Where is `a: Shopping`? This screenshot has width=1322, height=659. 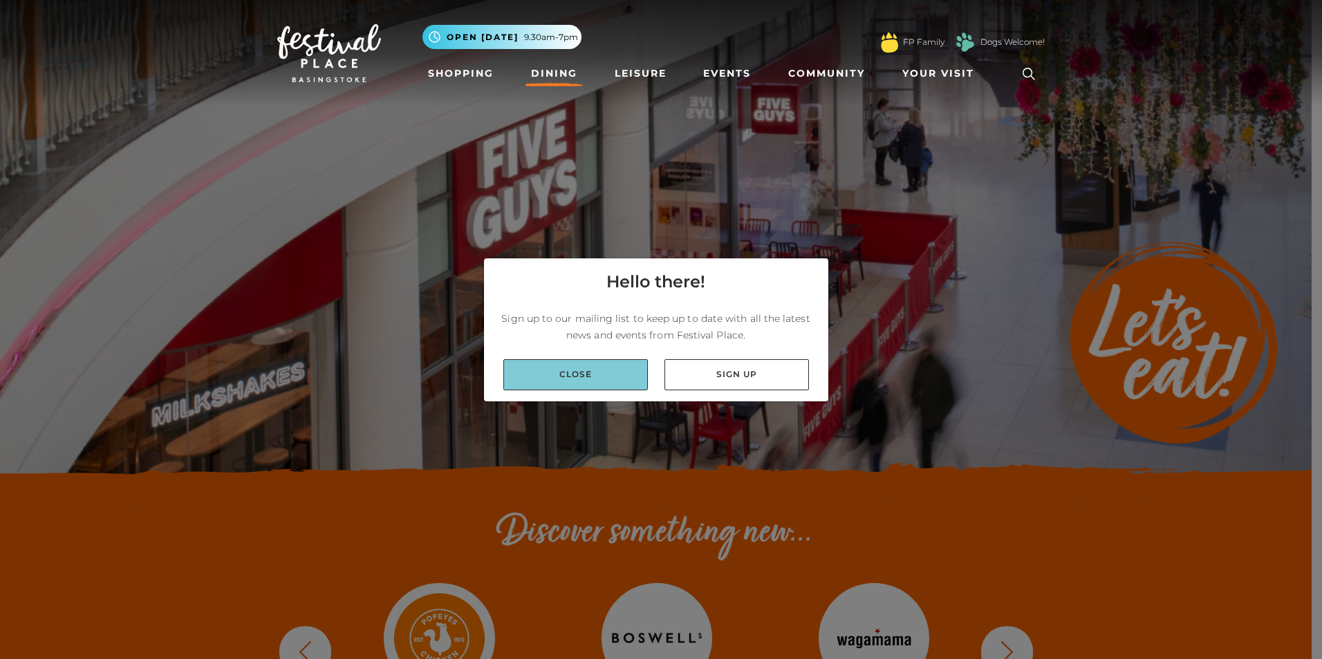 a: Shopping is located at coordinates (460, 73).